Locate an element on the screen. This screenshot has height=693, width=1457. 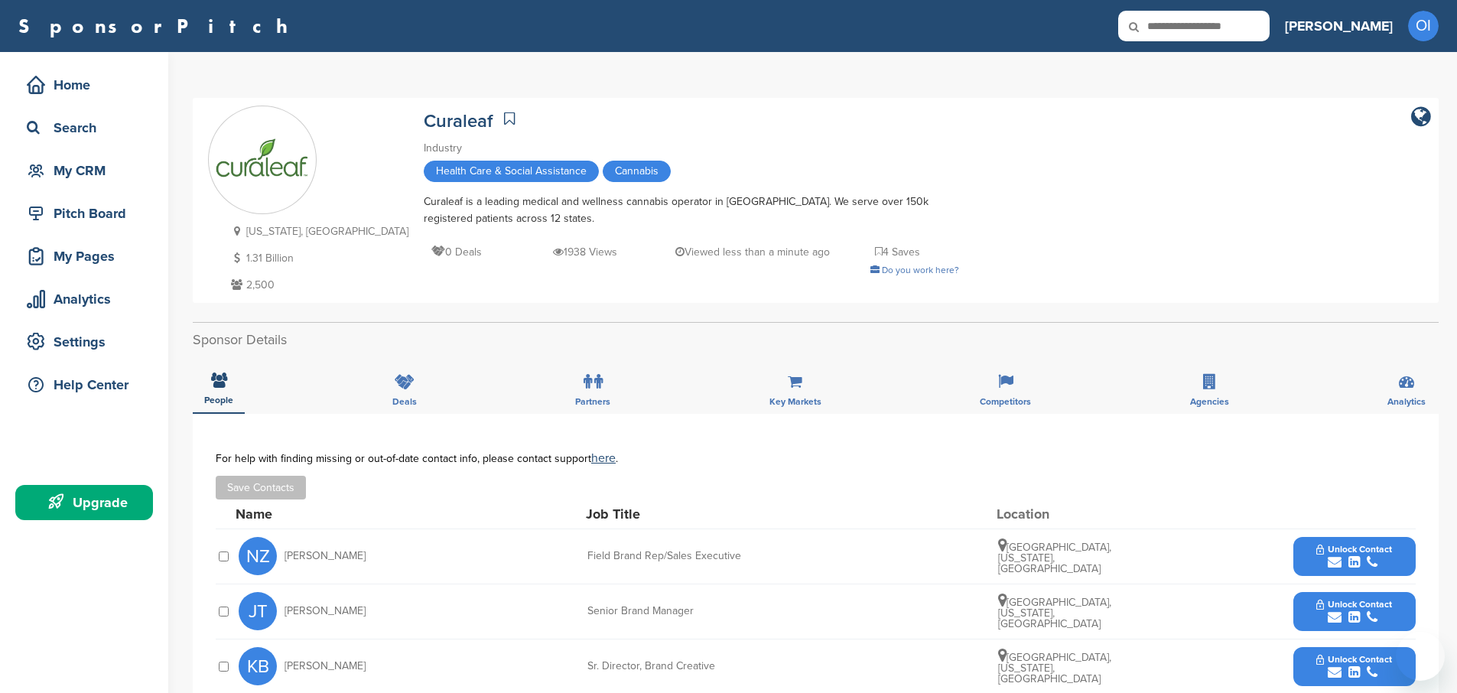
h2: Sponsor Details is located at coordinates (815, 339).